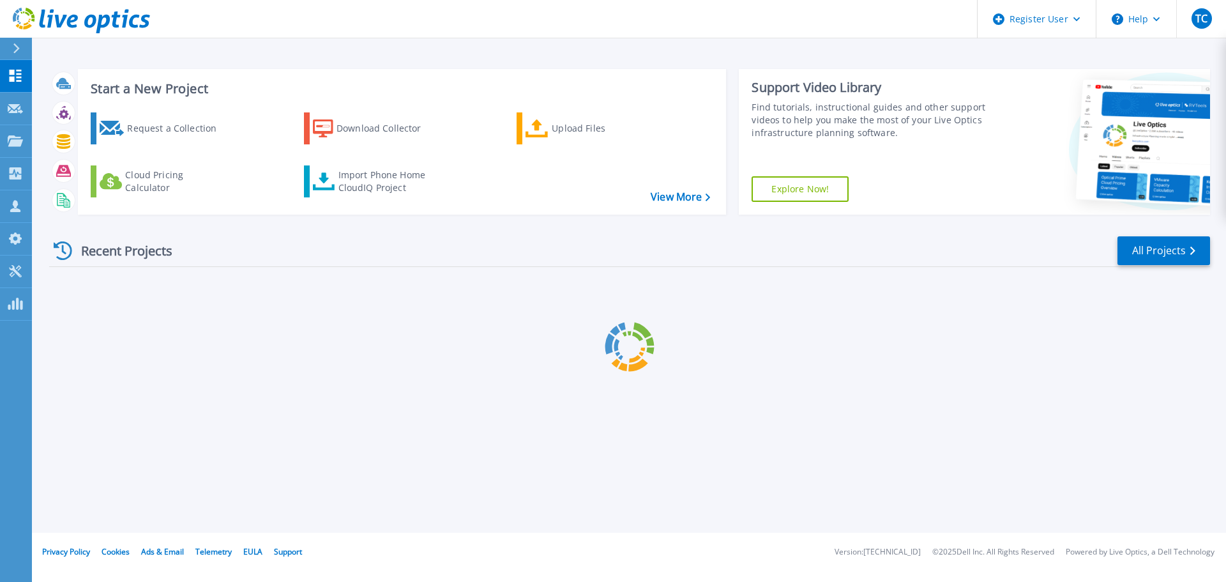 This screenshot has height=582, width=1226. Describe the element at coordinates (162, 128) in the screenshot. I see `a: Request a Collection` at that location.